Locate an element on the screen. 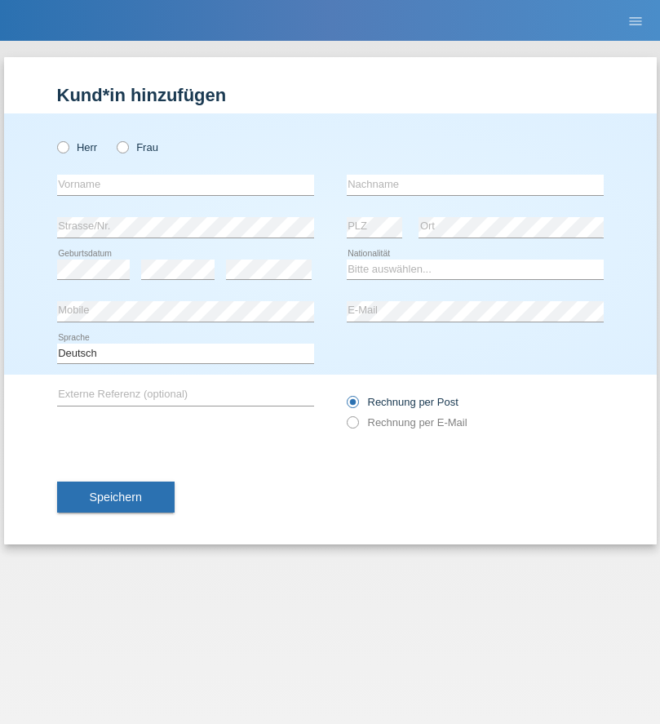  span: Speichern is located at coordinates (116, 497).